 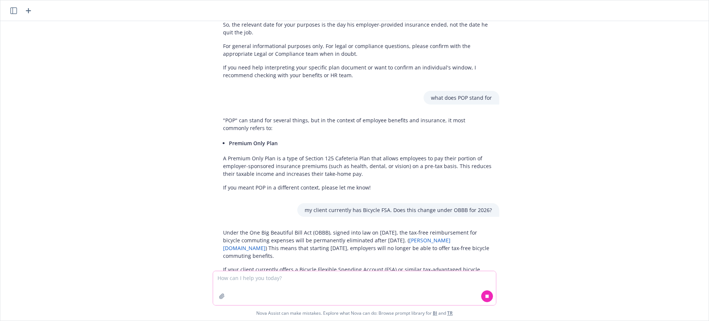 What do you see at coordinates (435, 313) in the screenshot?
I see `a: BI` at bounding box center [435, 313].